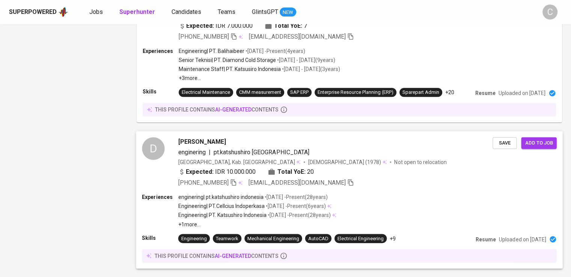 This screenshot has width=571, height=277. I want to click on div: IDR 7.000.000, so click(215, 26).